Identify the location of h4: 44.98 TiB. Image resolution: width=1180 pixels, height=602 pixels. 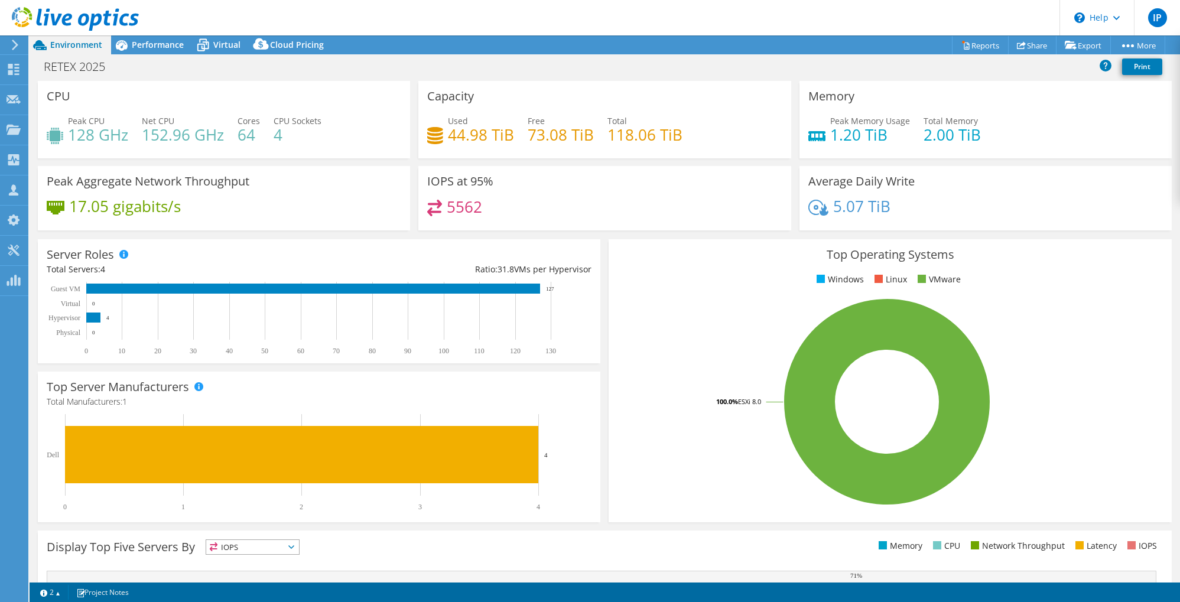
(481, 135).